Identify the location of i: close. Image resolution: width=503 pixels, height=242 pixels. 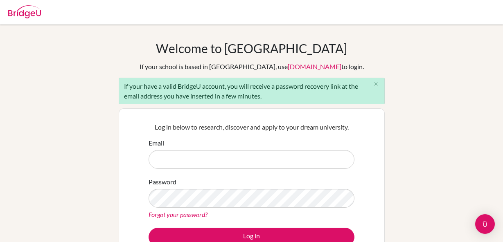
(376, 84).